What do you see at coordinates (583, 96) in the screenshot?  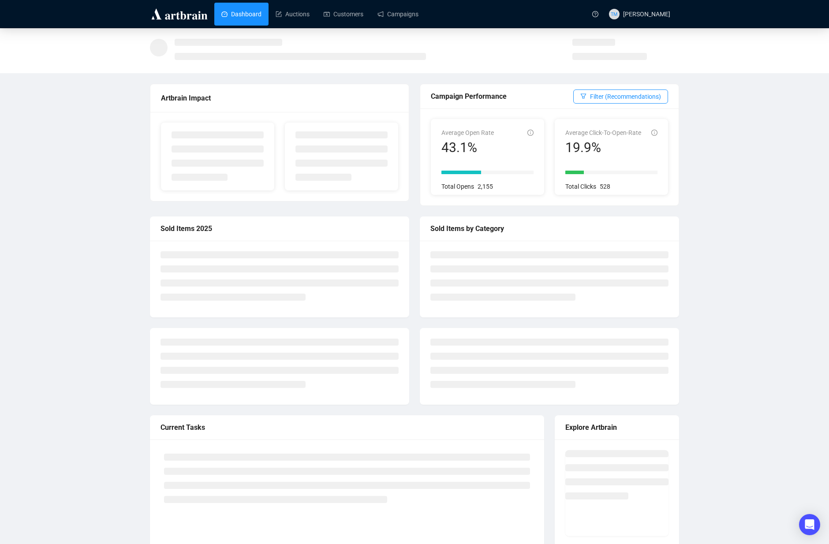 I see `span: filter` at bounding box center [583, 96].